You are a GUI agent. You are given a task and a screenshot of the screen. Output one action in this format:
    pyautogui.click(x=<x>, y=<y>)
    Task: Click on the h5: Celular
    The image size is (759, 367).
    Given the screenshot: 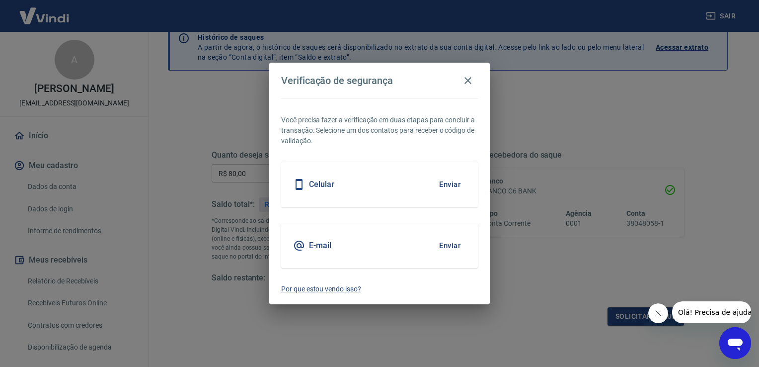 What is the action you would take?
    pyautogui.click(x=322, y=184)
    